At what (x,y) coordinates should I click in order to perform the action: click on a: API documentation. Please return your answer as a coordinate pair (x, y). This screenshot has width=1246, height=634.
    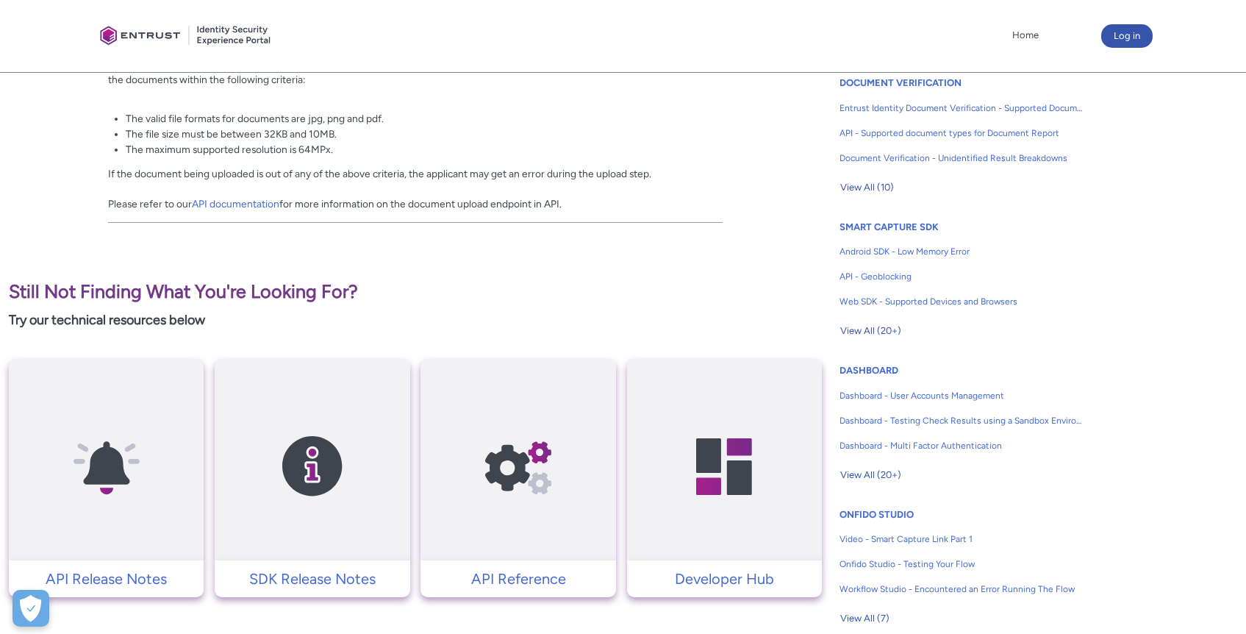
    Looking at the image, I should click on (235, 204).